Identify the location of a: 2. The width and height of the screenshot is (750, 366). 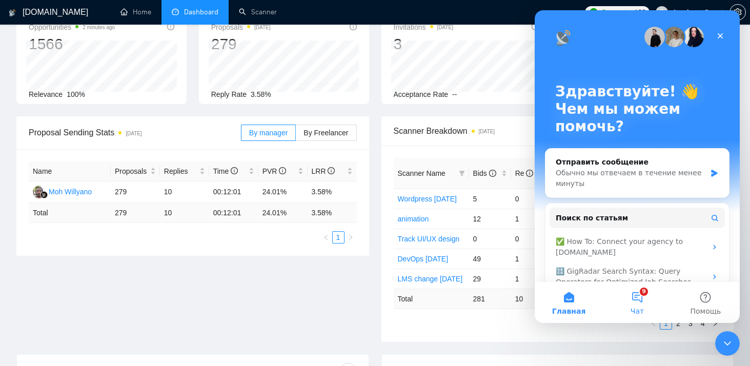
(678, 323).